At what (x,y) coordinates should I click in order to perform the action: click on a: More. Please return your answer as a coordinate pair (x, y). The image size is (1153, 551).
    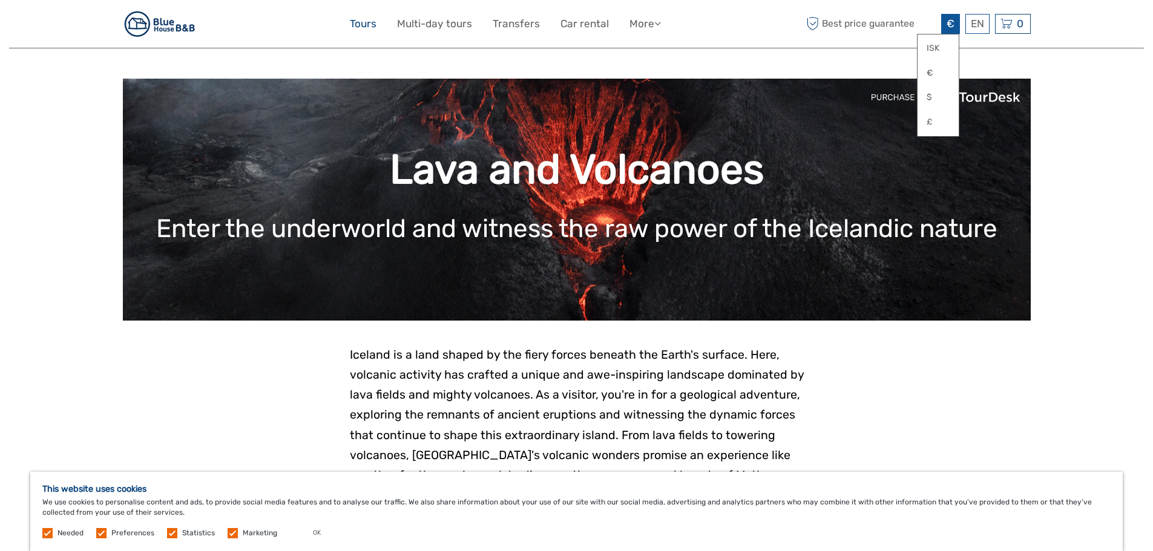
    Looking at the image, I should click on (645, 24).